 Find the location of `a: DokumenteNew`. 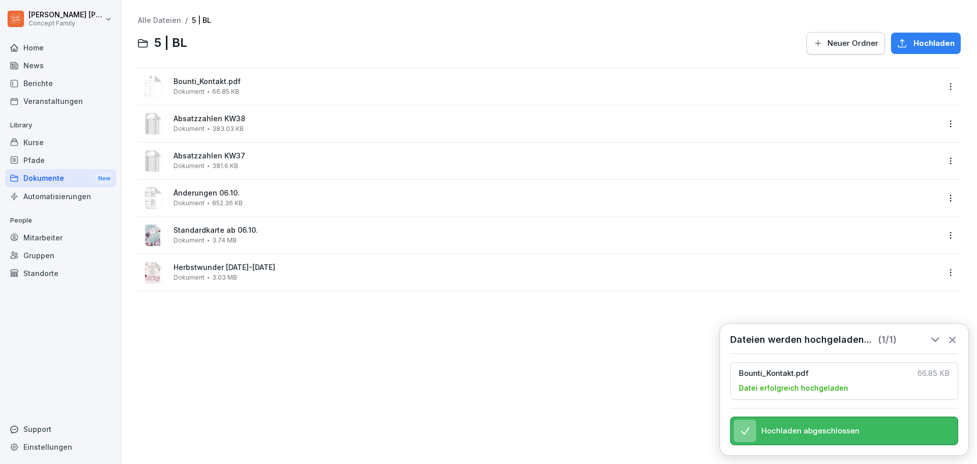

a: DokumenteNew is located at coordinates (61, 178).